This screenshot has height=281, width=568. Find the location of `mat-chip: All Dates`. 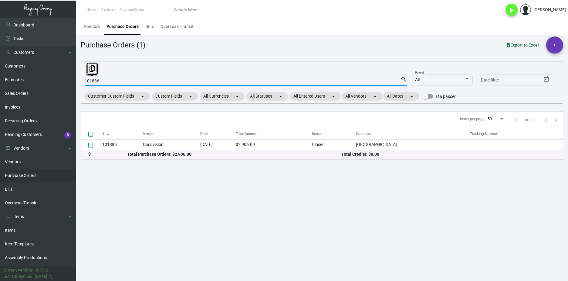

mat-chip: All Dates is located at coordinates (401, 96).